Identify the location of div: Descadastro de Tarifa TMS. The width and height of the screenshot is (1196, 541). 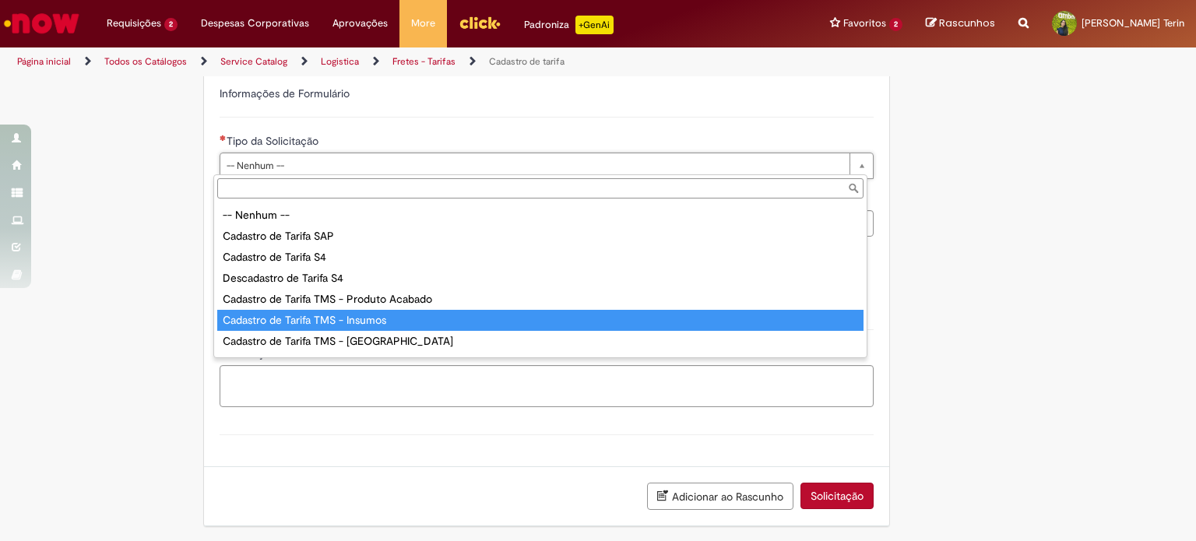
(540, 362).